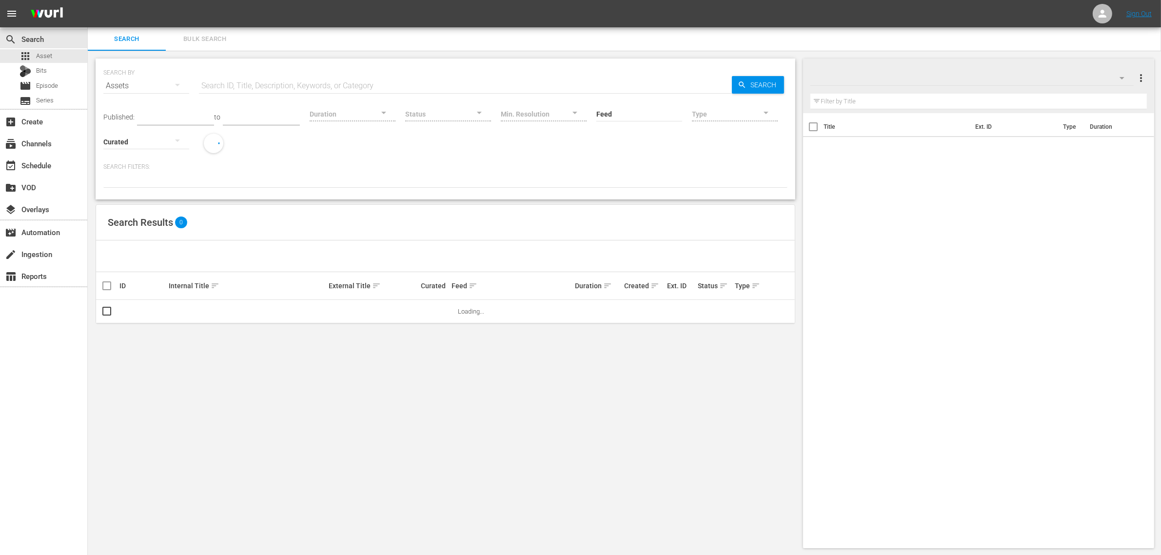 Image resolution: width=1161 pixels, height=555 pixels. Describe the element at coordinates (181, 222) in the screenshot. I see `span: 0` at that location.